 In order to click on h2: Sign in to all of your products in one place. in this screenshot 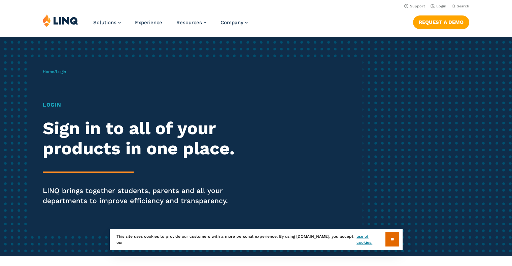, I will do `click(141, 139)`.